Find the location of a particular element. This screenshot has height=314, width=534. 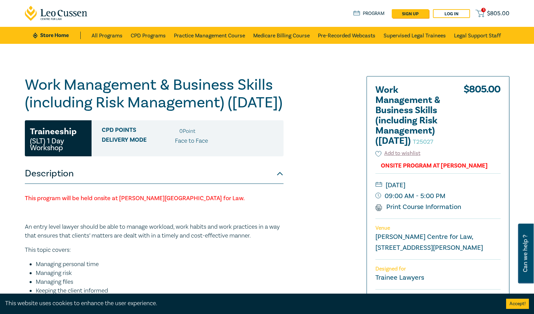

p: An entry level lawyer should be able to manage workload, work habits and work practices in a way ... is located at coordinates (154, 232).